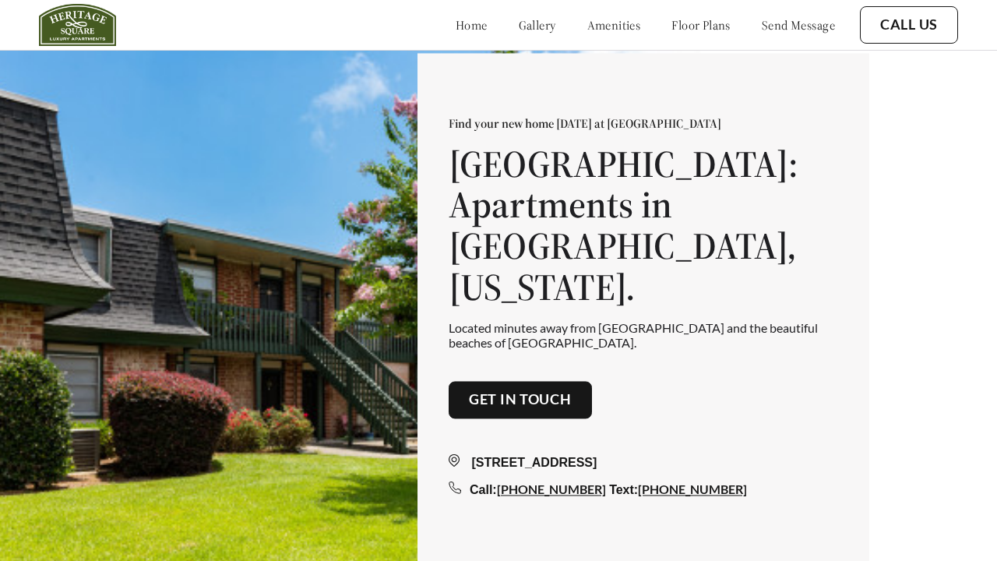 This screenshot has width=997, height=561. Describe the element at coordinates (909, 25) in the screenshot. I see `button: Call Us` at that location.